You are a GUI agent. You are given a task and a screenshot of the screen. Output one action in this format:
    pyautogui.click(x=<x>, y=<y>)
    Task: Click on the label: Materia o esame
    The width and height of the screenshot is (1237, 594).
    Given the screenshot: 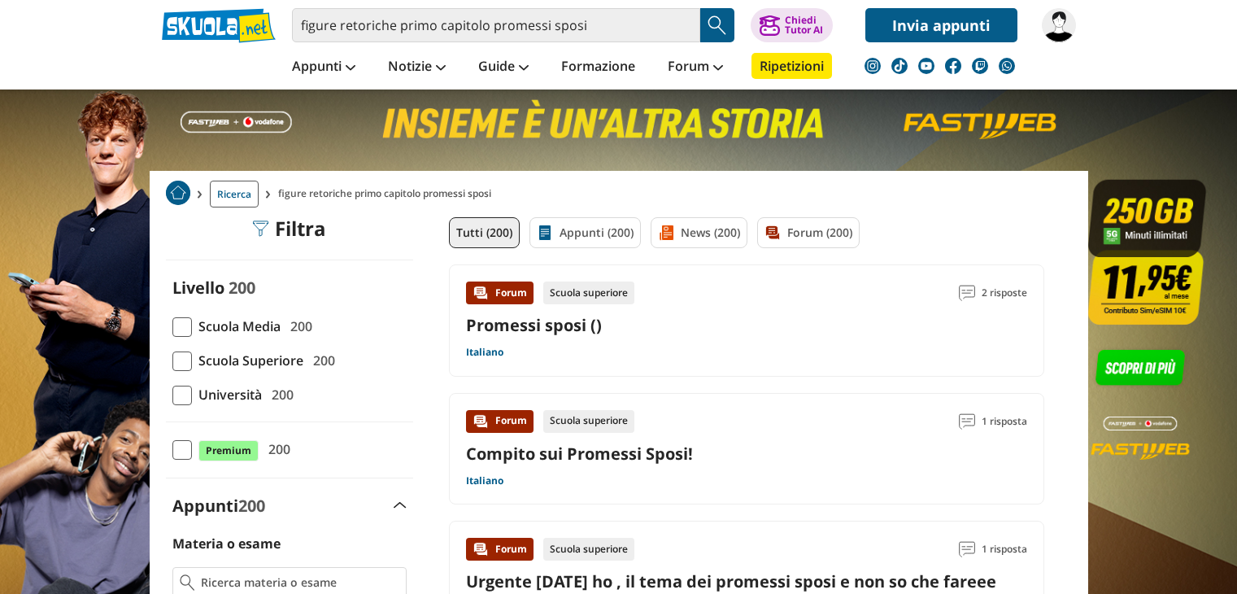 What is the action you would take?
    pyautogui.click(x=226, y=543)
    